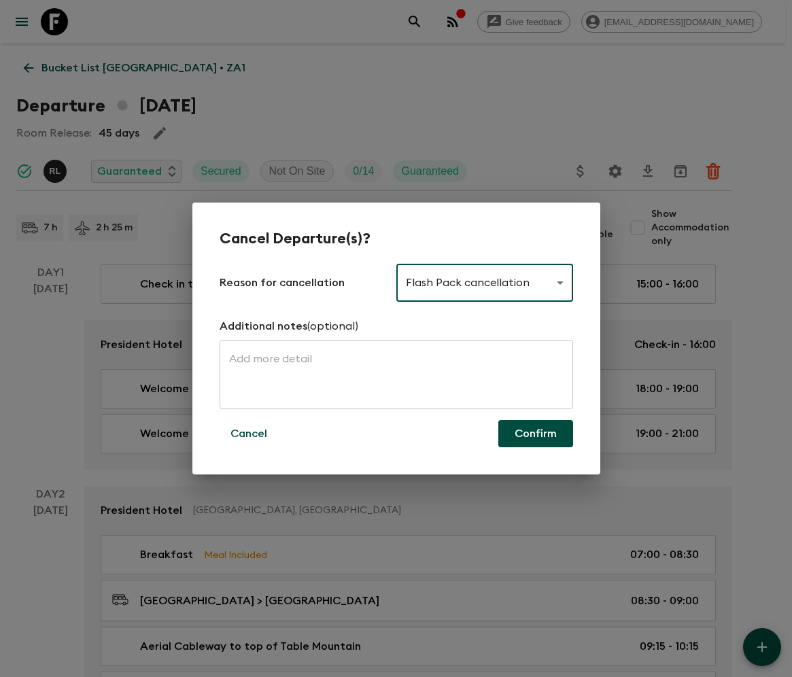 This screenshot has width=792, height=677. What do you see at coordinates (249, 434) in the screenshot?
I see `button: Cancel` at bounding box center [249, 434].